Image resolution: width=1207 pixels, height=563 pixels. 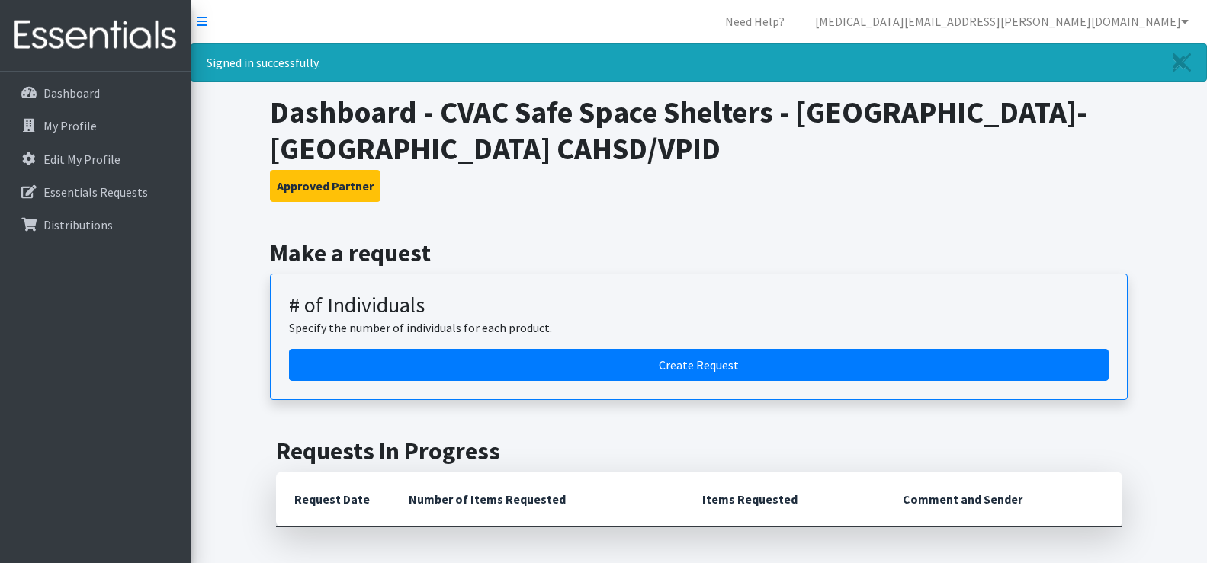 What do you see at coordinates (698, 306) in the screenshot?
I see `h3: # of Individuals` at bounding box center [698, 306].